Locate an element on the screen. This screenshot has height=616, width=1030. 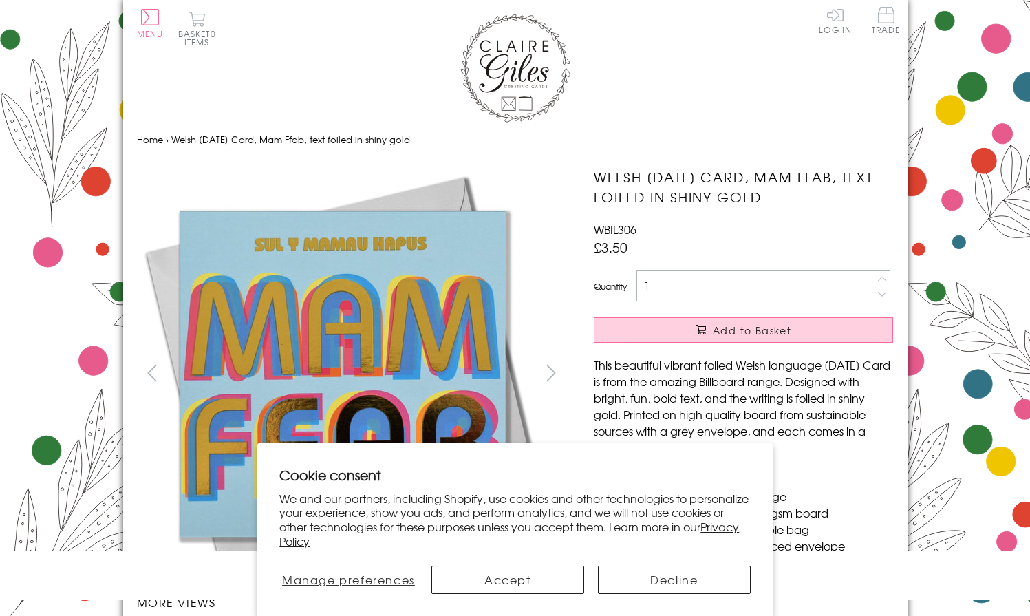
h3: More views is located at coordinates (352, 602).